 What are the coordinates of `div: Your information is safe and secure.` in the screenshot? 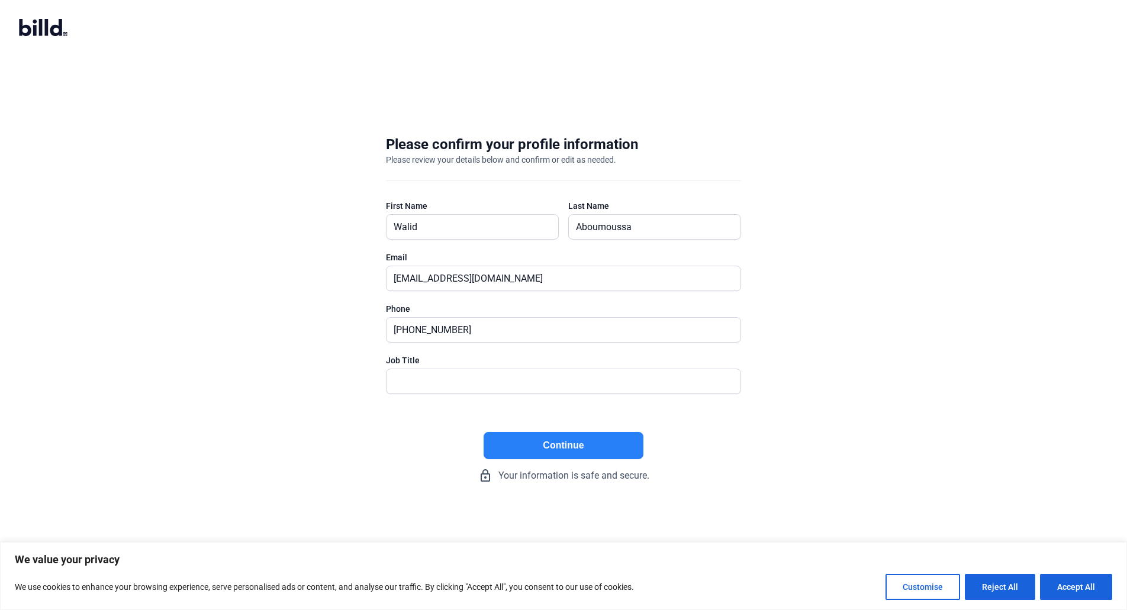 It's located at (563, 476).